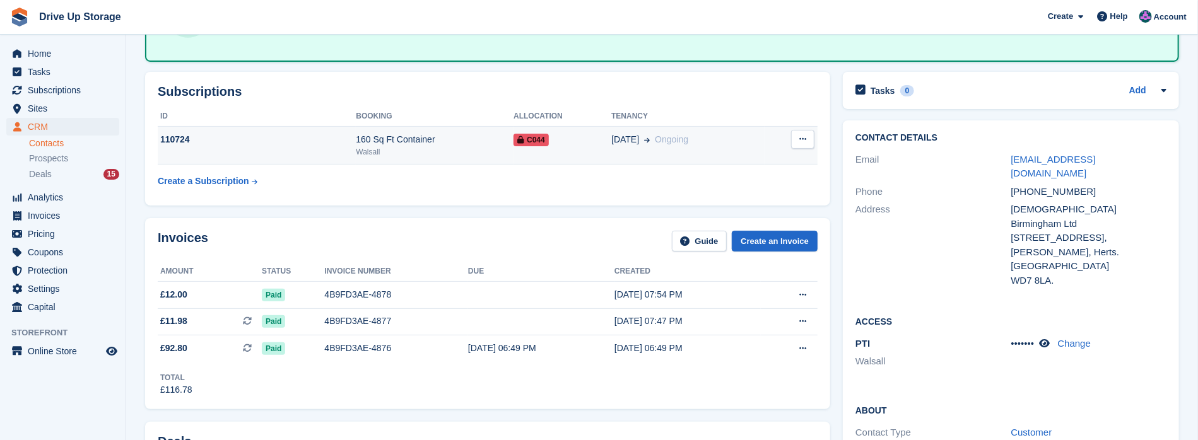  I want to click on th: Invoice number, so click(396, 272).